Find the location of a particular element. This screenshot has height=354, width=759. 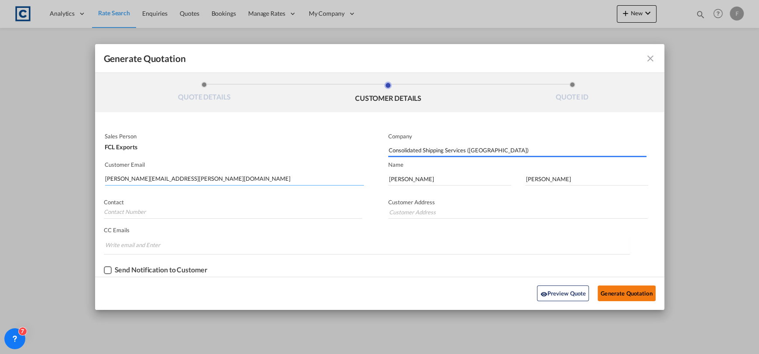

md-icon: icon-eye is located at coordinates (544, 294).